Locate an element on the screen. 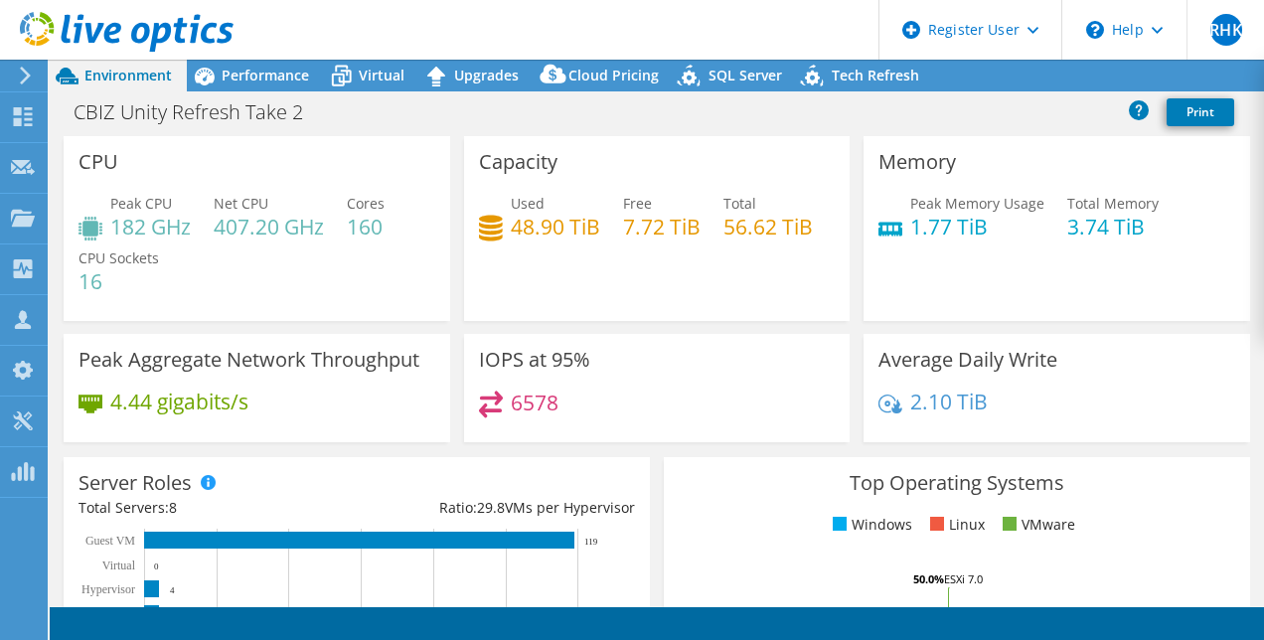 This screenshot has height=640, width=1264. h3: Peak Aggregate Network Throughput is located at coordinates (248, 360).